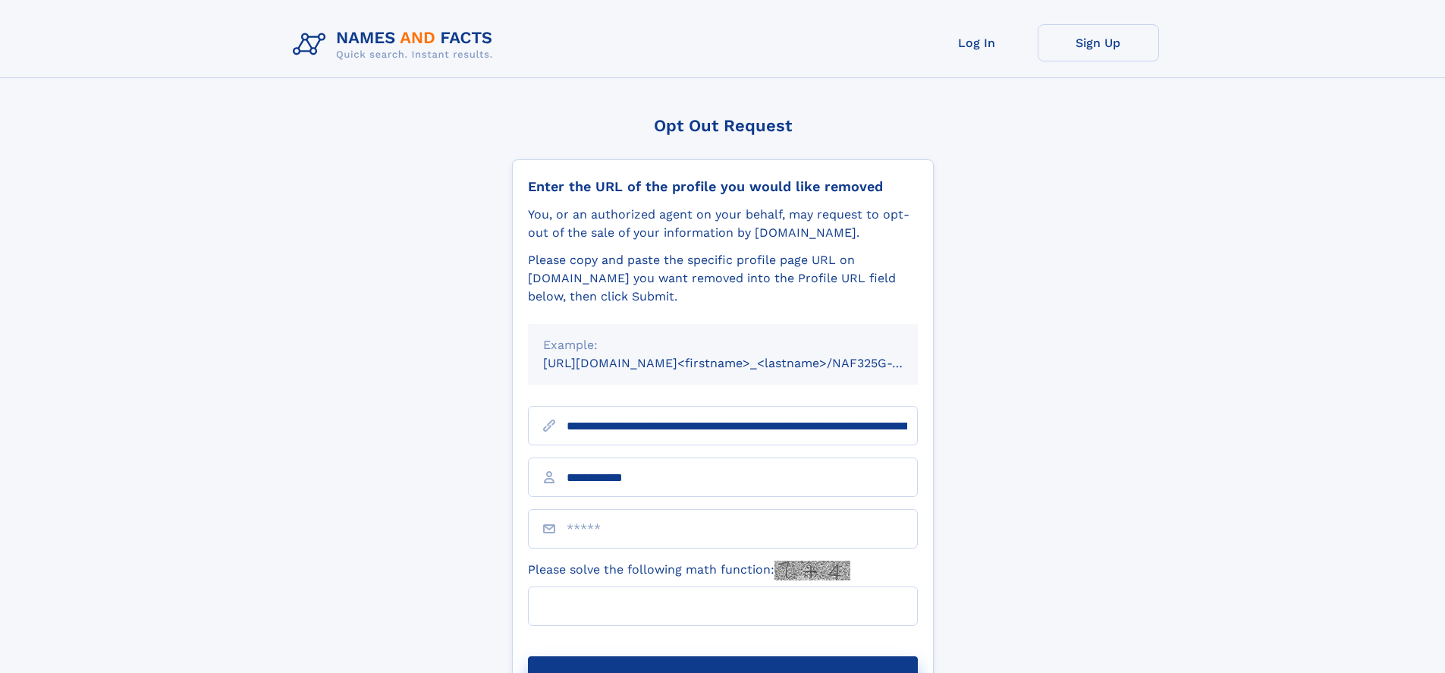  Describe the element at coordinates (396, 45) in the screenshot. I see `img: Logo Names and Facts` at that location.